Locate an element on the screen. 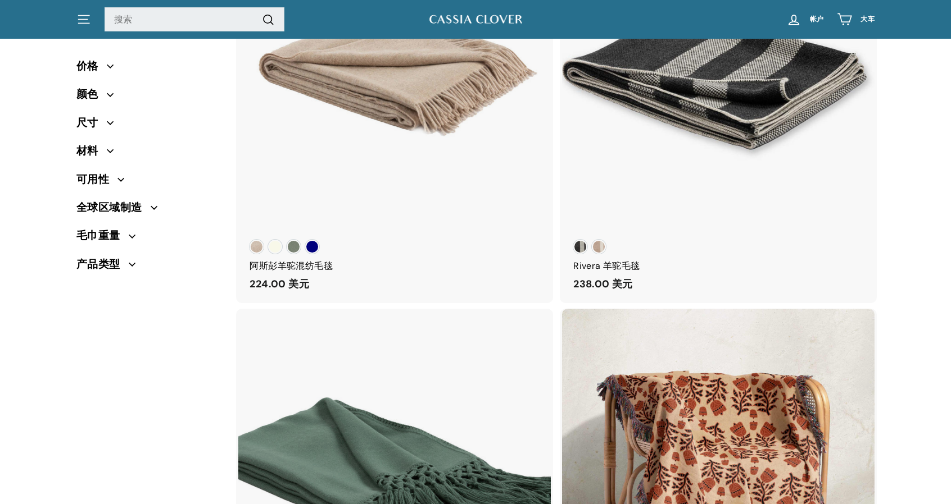 The image size is (951, 504). a: 帐户 is located at coordinates (804, 19).